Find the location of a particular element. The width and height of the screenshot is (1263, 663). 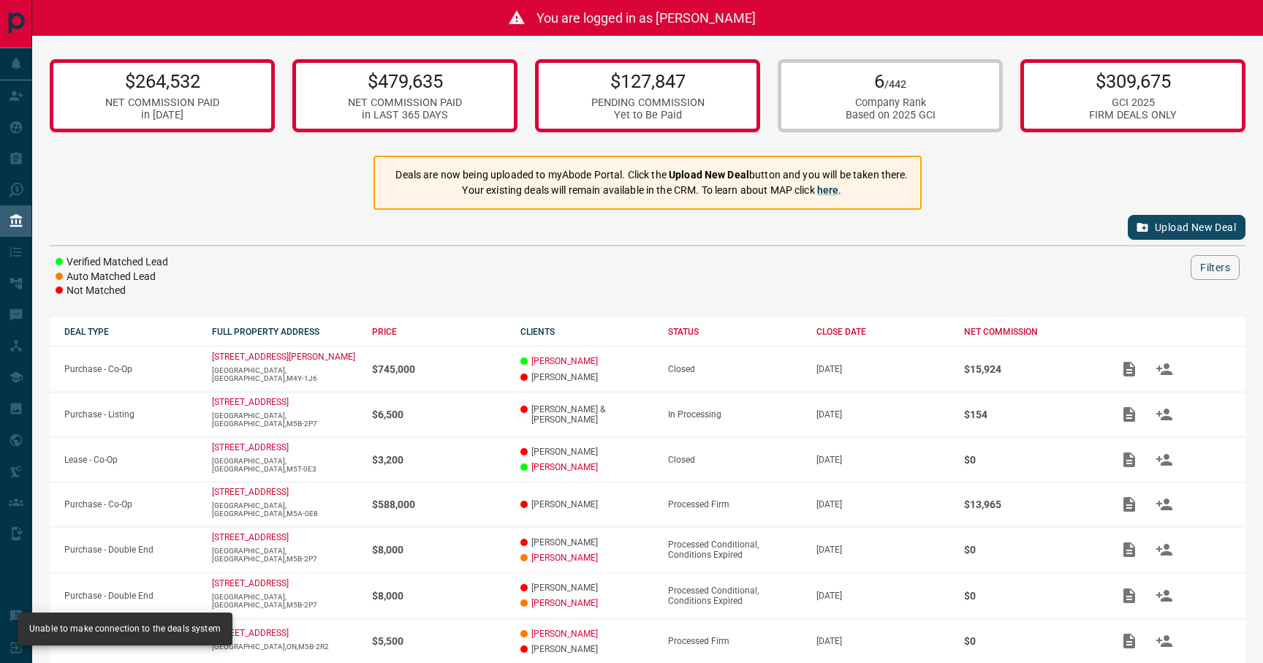

p: $13,965 is located at coordinates (1031, 504).